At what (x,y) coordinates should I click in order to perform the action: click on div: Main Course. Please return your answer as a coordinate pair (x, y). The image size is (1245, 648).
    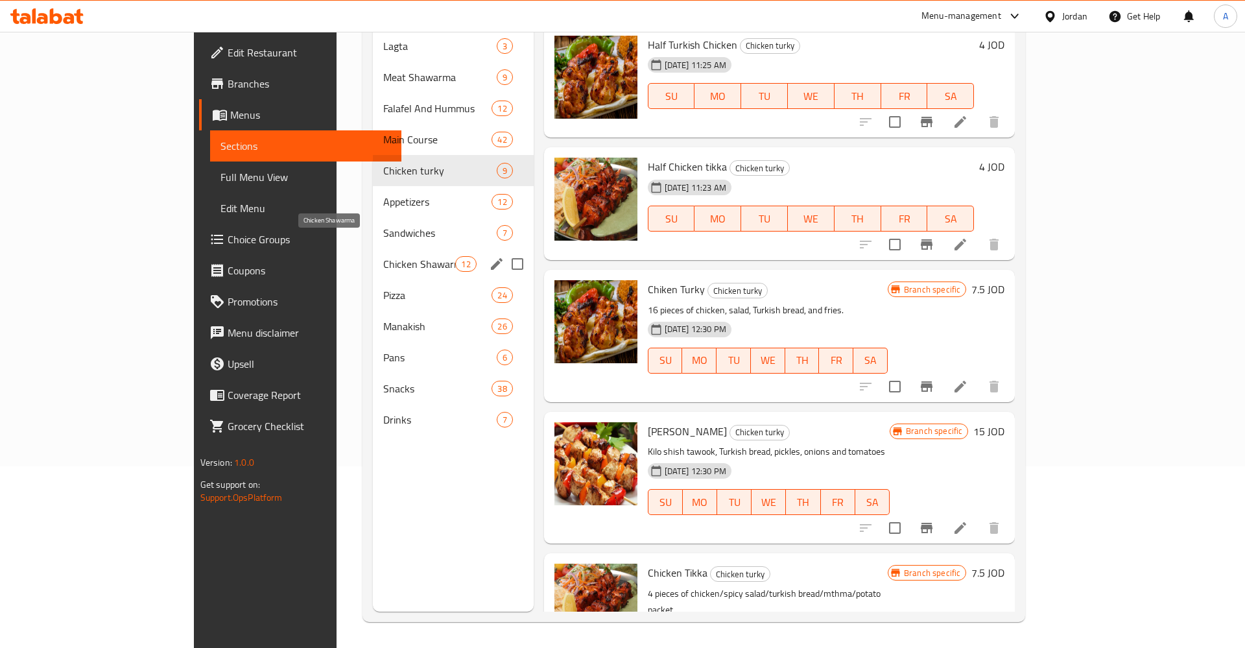
    Looking at the image, I should click on (437, 139).